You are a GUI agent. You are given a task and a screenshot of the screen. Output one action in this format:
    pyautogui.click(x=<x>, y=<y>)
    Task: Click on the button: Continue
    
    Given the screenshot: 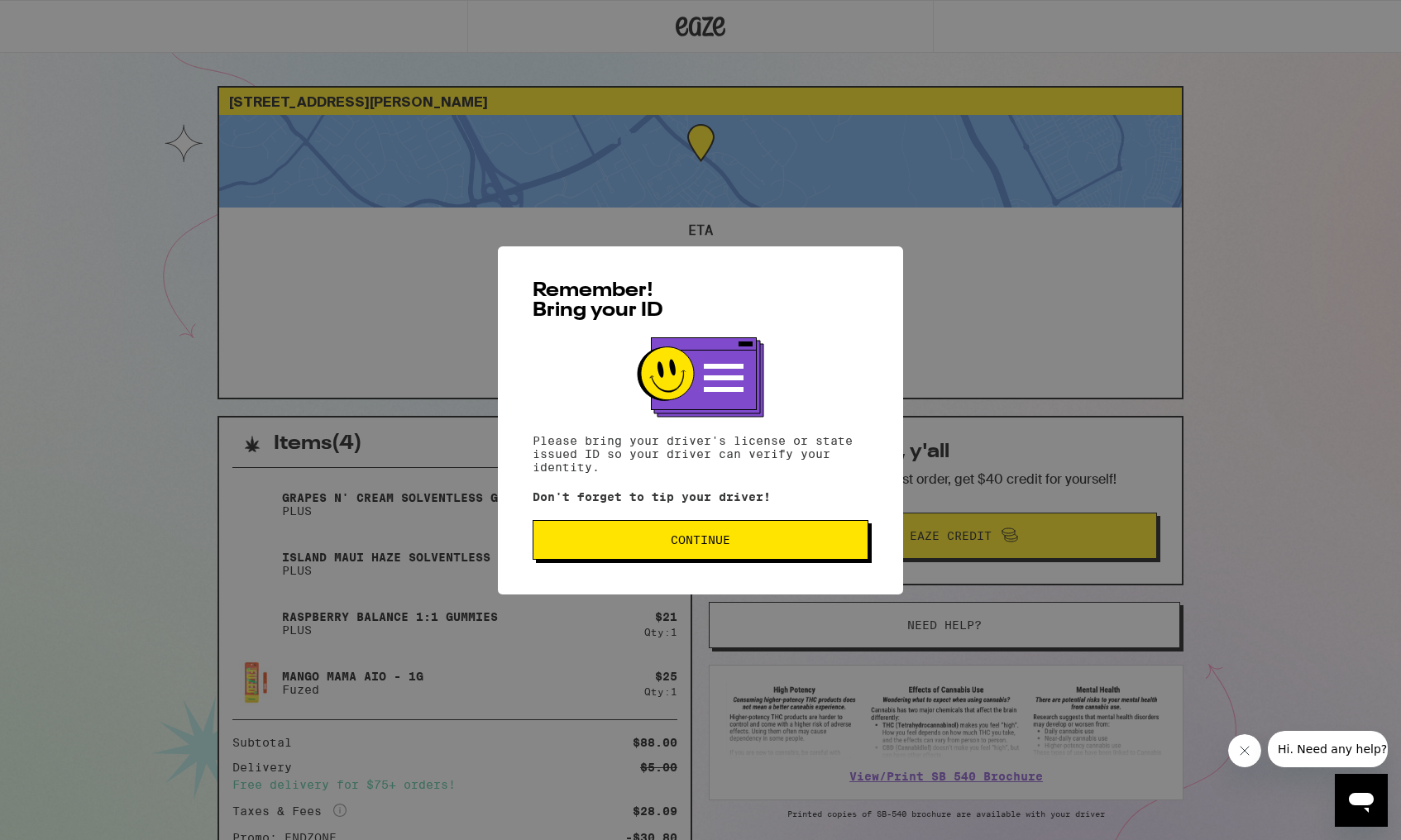 What is the action you would take?
    pyautogui.click(x=700, y=540)
    